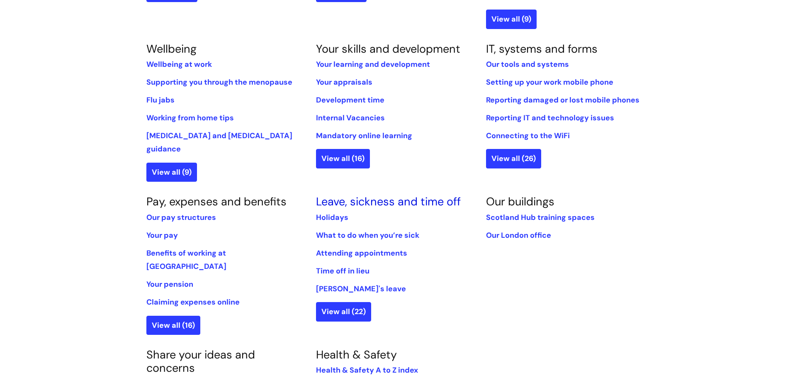  What do you see at coordinates (388, 49) in the screenshot?
I see `a: Your skills and development` at bounding box center [388, 49].